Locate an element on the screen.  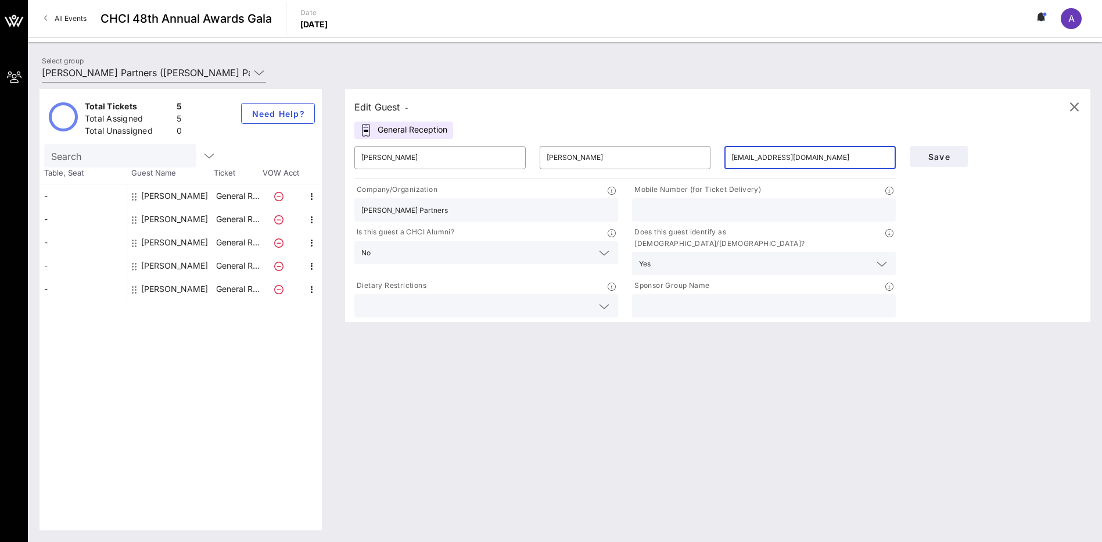
p: Date is located at coordinates (314, 13).